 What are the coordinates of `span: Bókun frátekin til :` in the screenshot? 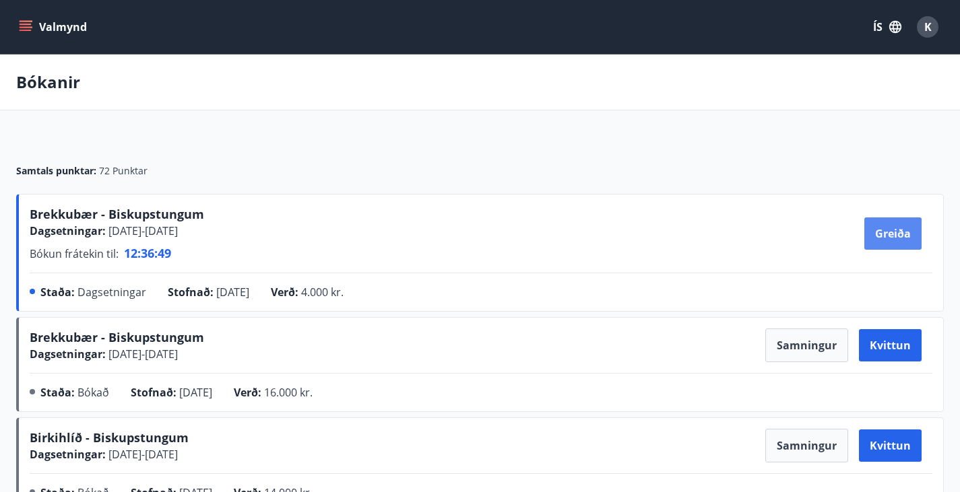 It's located at (74, 254).